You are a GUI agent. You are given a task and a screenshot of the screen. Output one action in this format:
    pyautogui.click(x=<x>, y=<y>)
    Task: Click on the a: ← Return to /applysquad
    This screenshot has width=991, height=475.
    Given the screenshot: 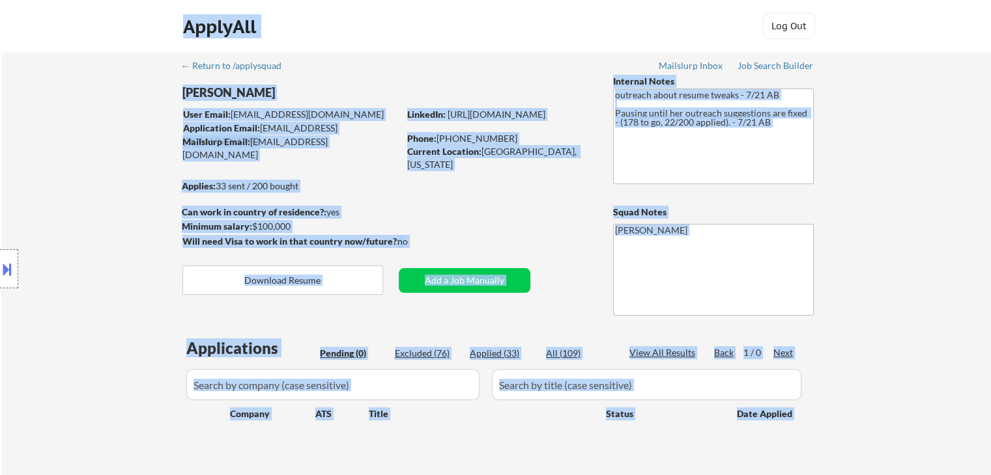 What is the action you would take?
    pyautogui.click(x=237, y=67)
    